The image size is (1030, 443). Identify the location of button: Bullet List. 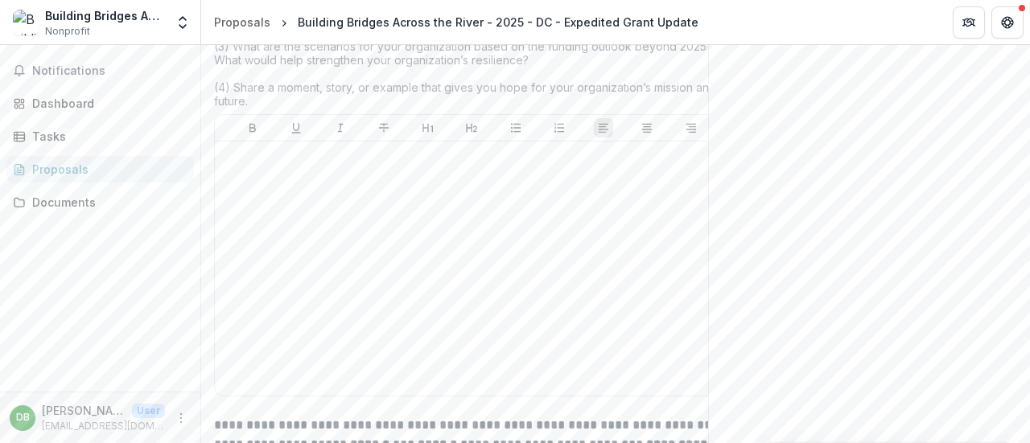
(516, 128).